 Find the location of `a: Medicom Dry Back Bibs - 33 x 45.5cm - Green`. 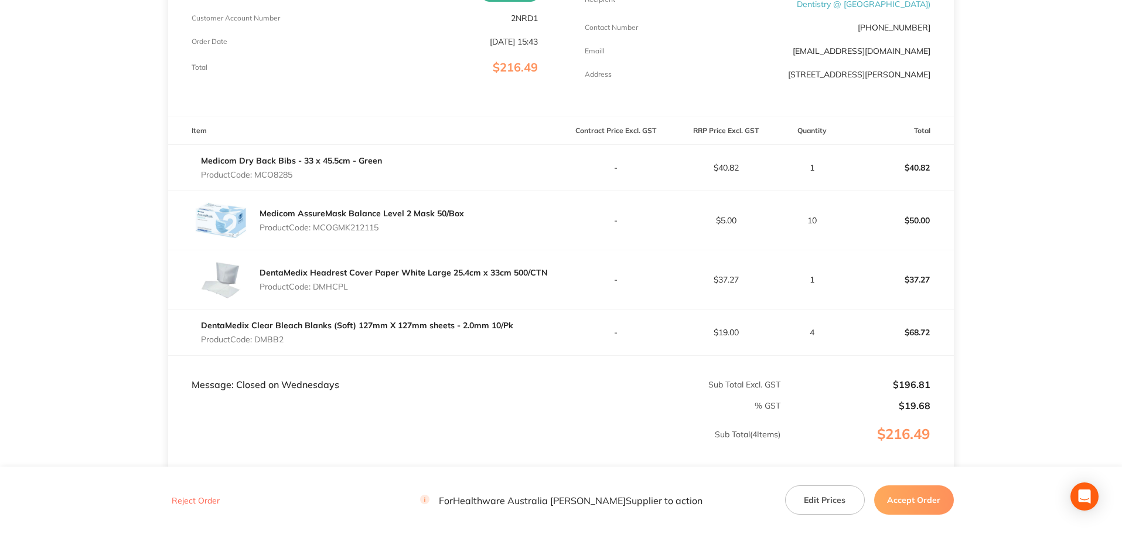

a: Medicom Dry Back Bibs - 33 x 45.5cm - Green is located at coordinates (291, 161).